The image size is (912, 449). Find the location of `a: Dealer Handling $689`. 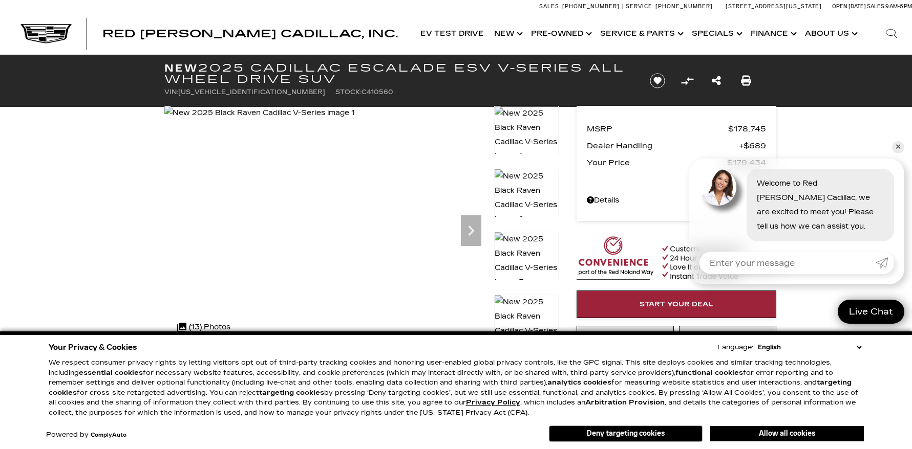

a: Dealer Handling $689 is located at coordinates (676, 146).